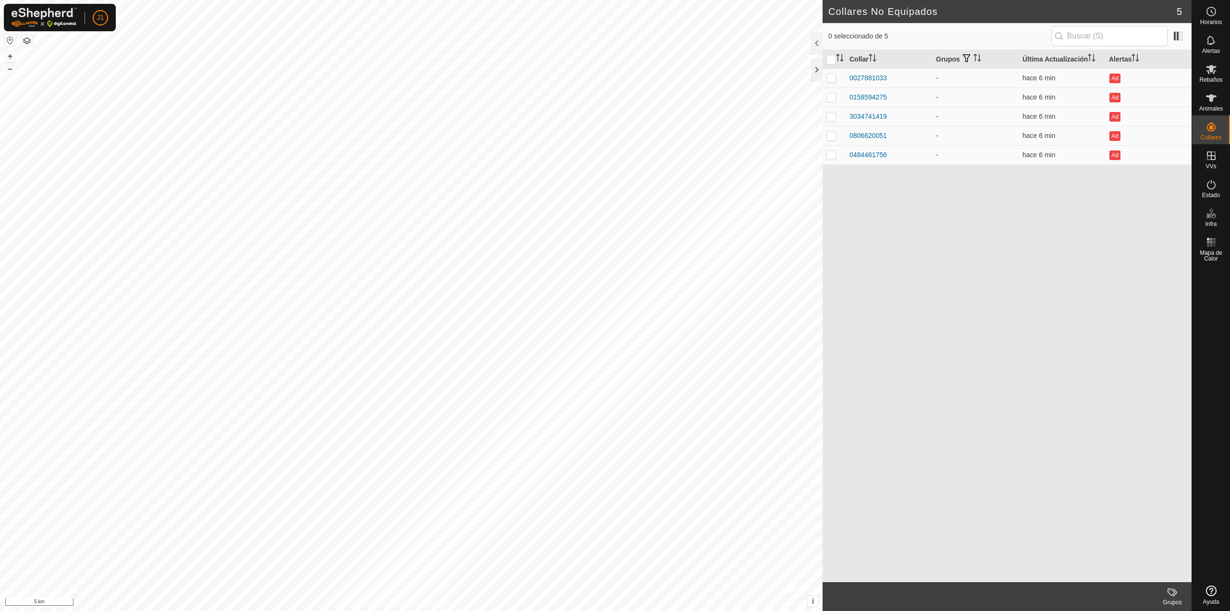  Describe the element at coordinates (975, 59) in the screenshot. I see `th: Grupos` at that location.